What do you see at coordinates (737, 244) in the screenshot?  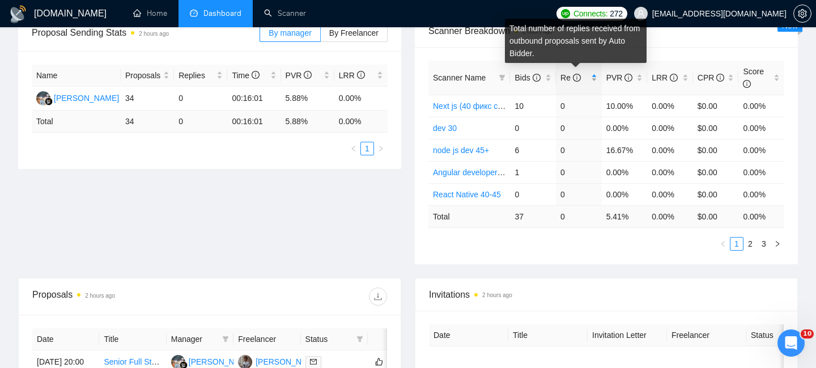 I see `a: 1` at bounding box center [737, 244].